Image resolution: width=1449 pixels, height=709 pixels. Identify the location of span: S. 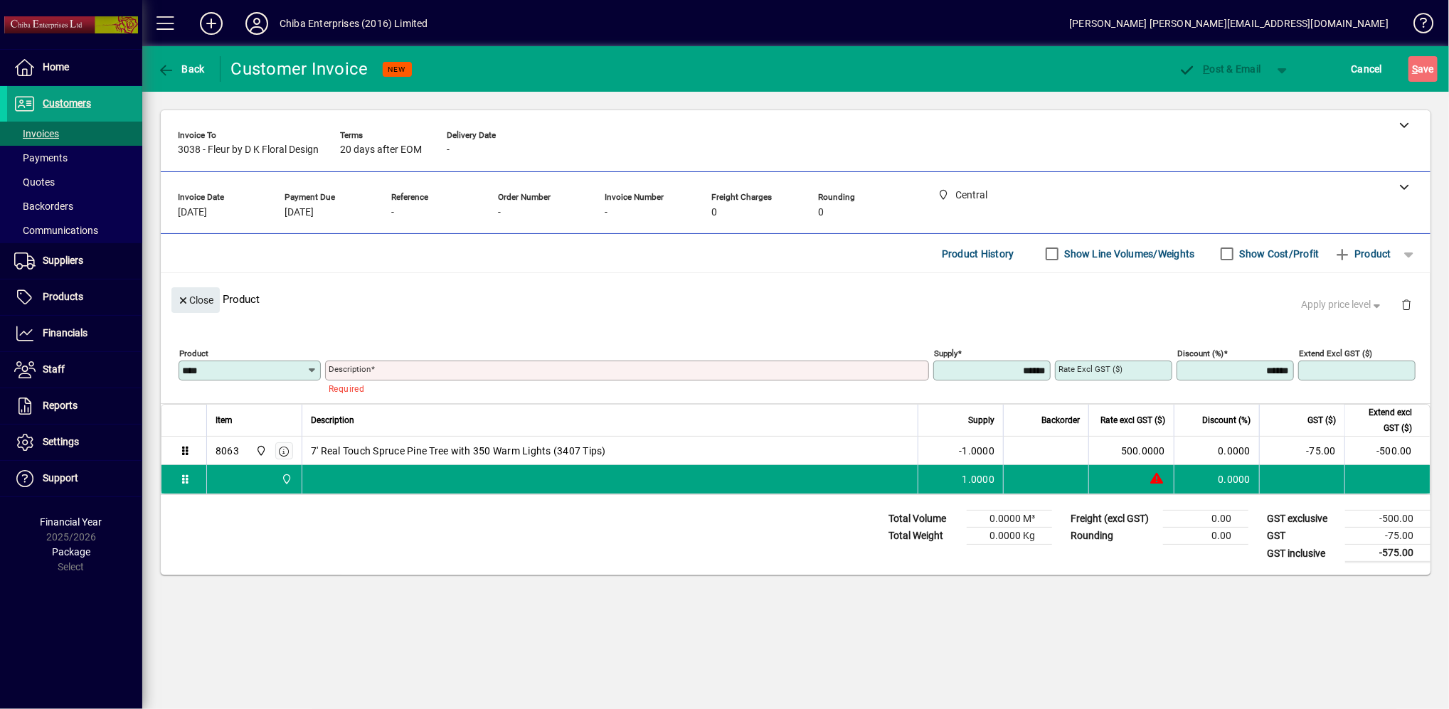
(1415, 69).